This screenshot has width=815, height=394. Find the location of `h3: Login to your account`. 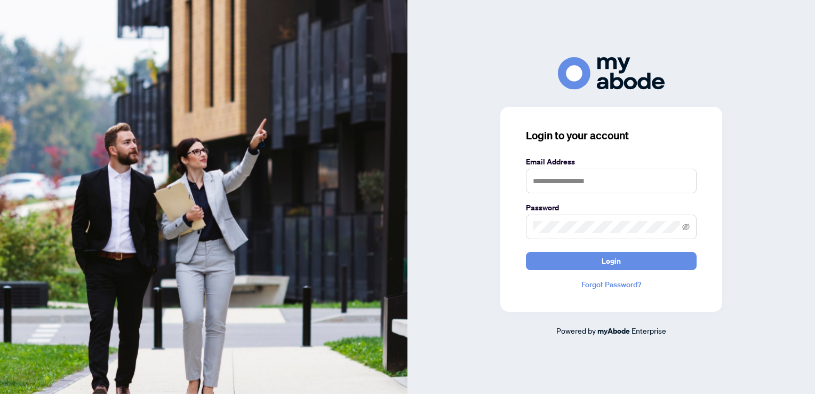

h3: Login to your account is located at coordinates (611, 136).